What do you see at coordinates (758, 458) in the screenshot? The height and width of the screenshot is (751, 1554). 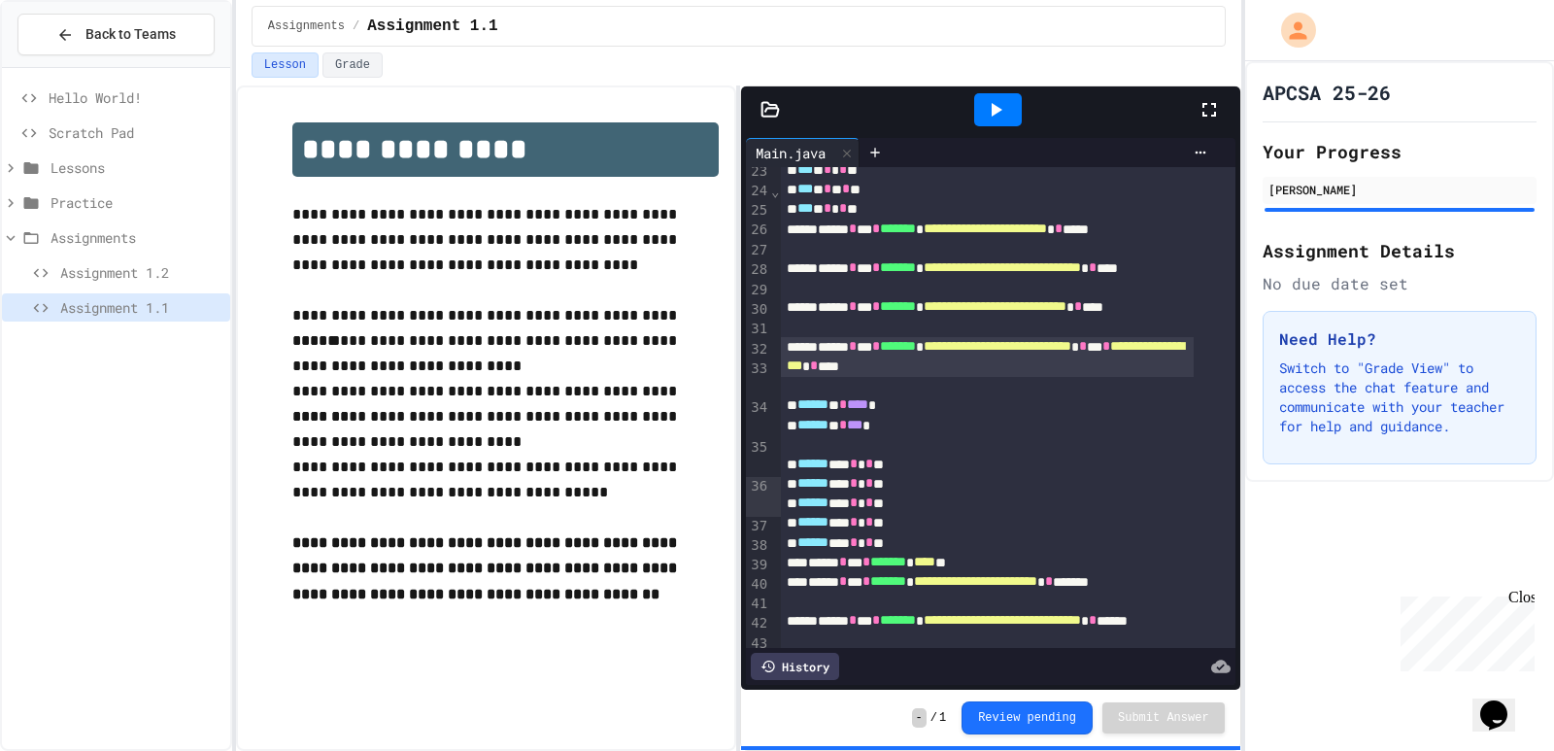 I see `div: 35` at bounding box center [758, 458].